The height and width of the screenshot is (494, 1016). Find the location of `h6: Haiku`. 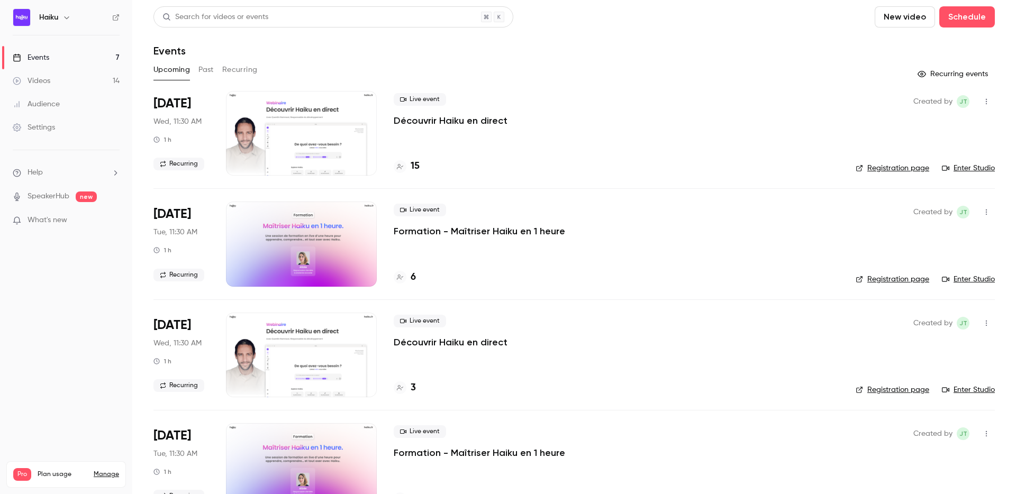

h6: Haiku is located at coordinates (49, 17).